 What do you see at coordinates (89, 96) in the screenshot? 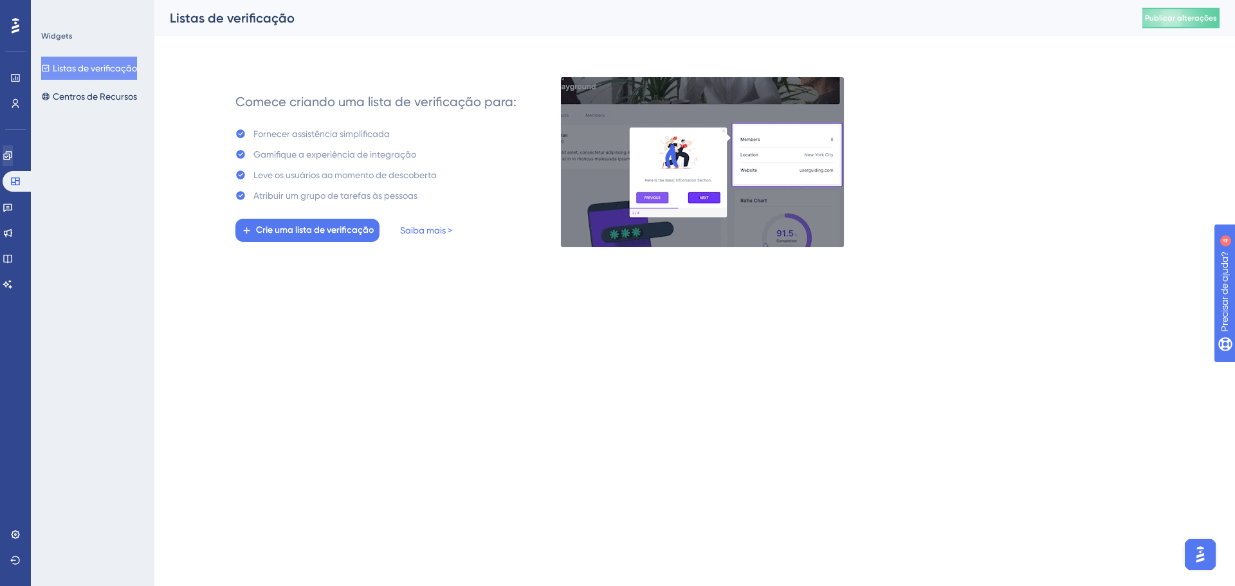
I see `button: Centros de Recursos` at bounding box center [89, 96].